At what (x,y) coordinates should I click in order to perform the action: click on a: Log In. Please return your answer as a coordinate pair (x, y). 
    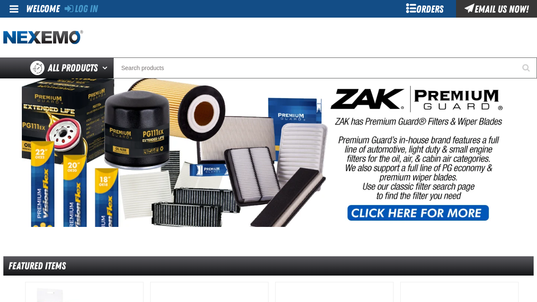
    Looking at the image, I should click on (81, 9).